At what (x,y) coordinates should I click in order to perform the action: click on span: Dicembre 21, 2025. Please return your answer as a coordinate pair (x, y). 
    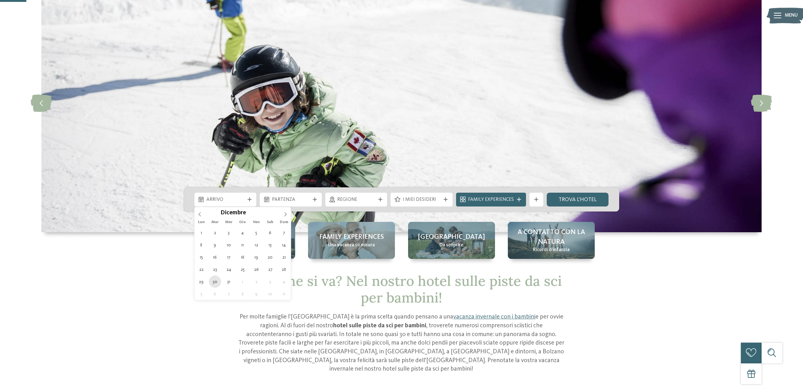
    Looking at the image, I should click on (284, 257).